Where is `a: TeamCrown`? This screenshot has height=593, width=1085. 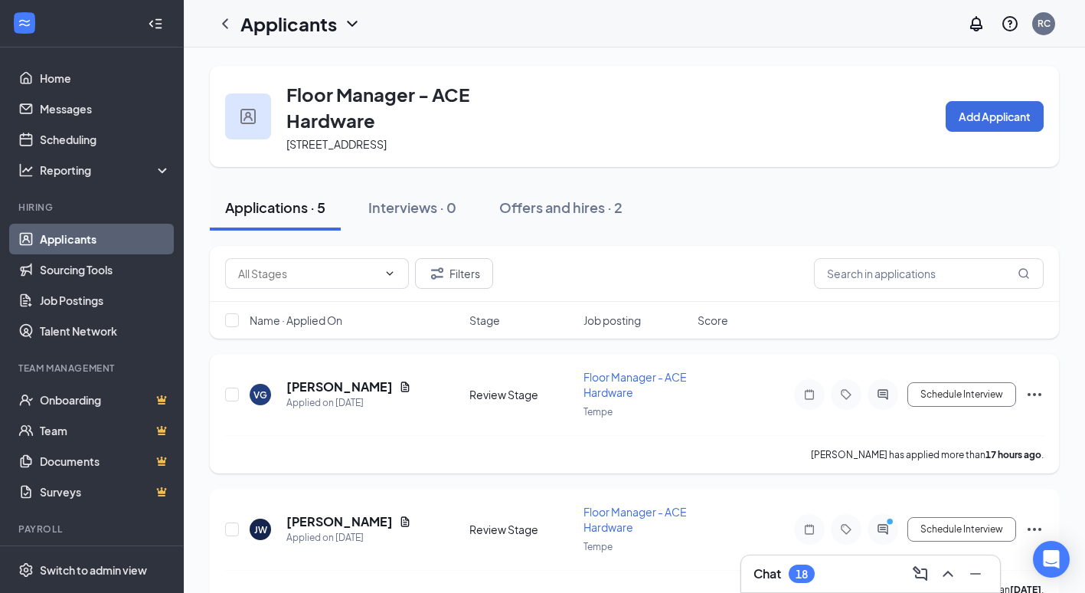 a: TeamCrown is located at coordinates (105, 430).